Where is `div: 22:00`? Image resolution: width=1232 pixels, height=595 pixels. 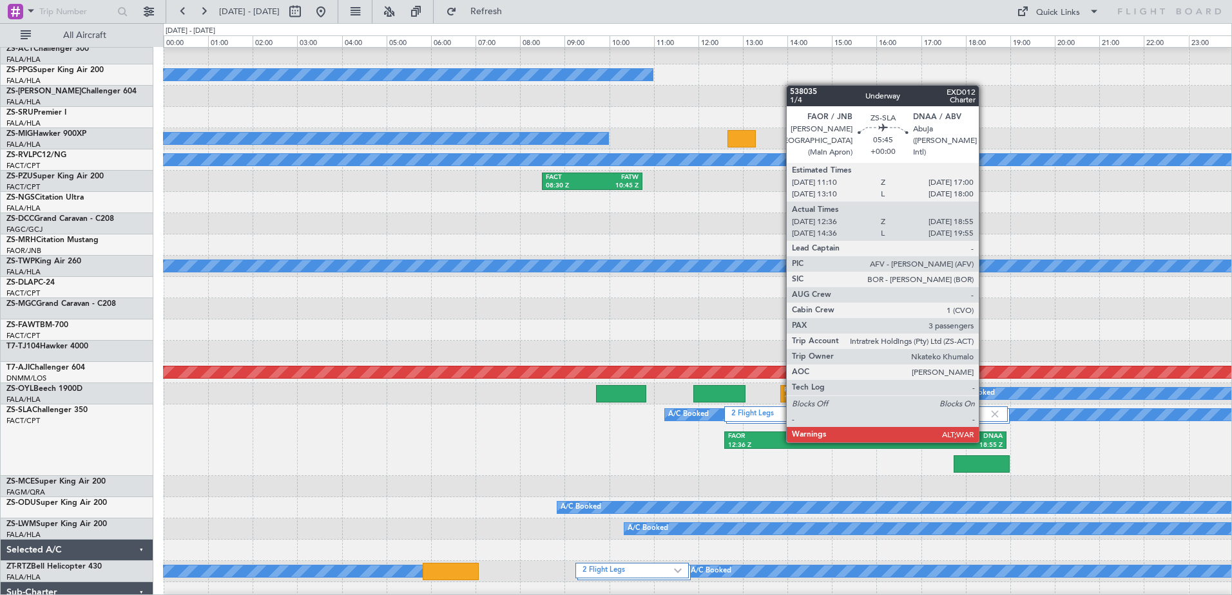 div: 22:00 is located at coordinates (1165, 41).